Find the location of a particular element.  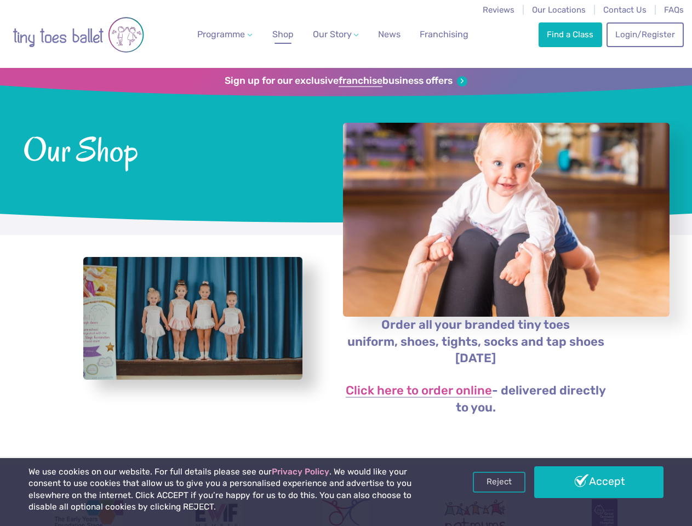

a: Reviews is located at coordinates (498, 10).